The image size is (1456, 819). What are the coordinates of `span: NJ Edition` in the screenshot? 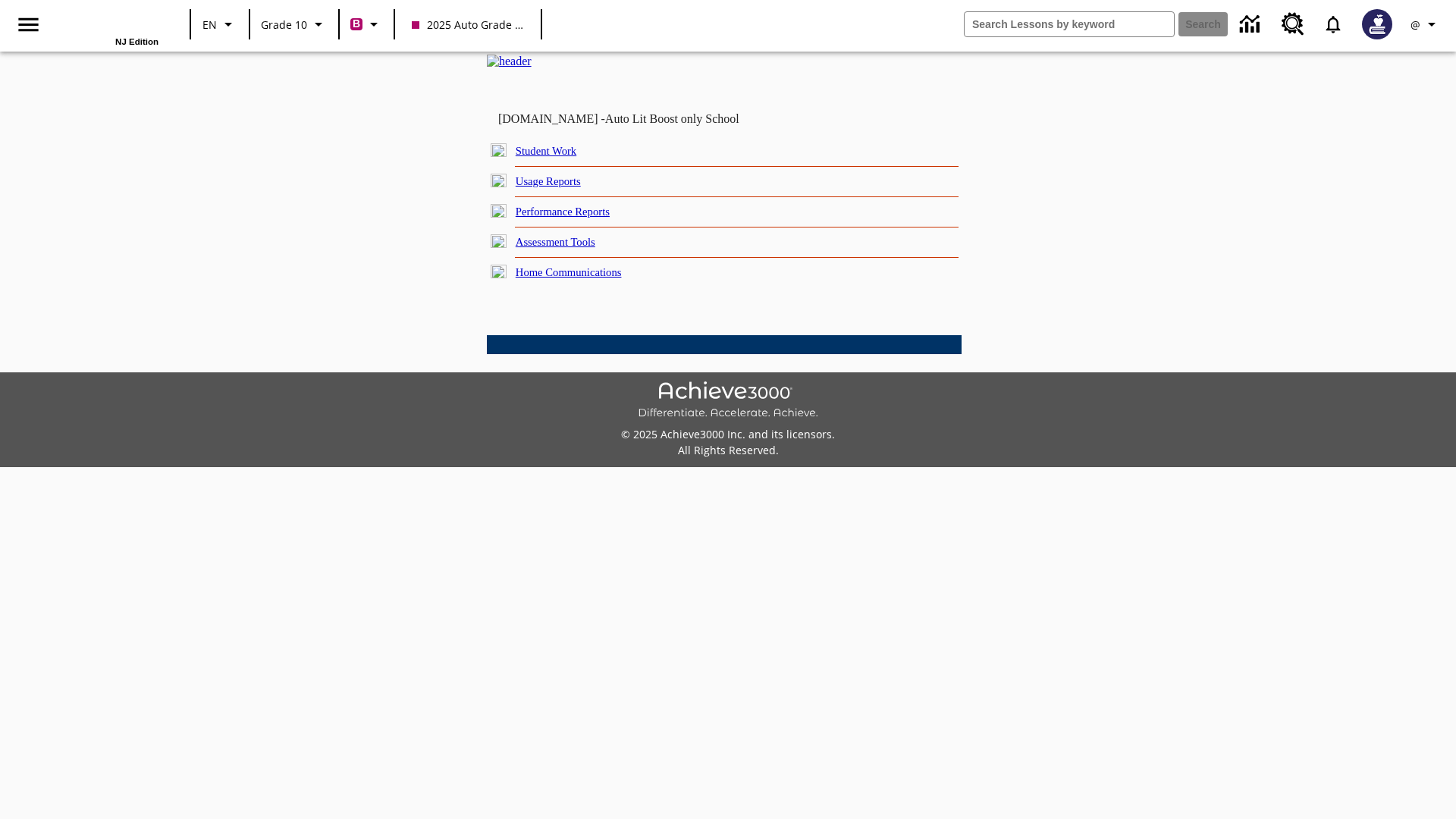 It's located at (137, 41).